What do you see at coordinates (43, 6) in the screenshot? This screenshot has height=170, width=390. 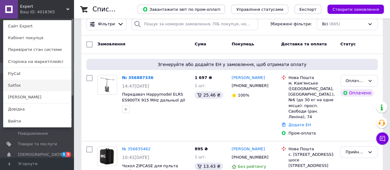 I see `span: Expert` at bounding box center [43, 6].